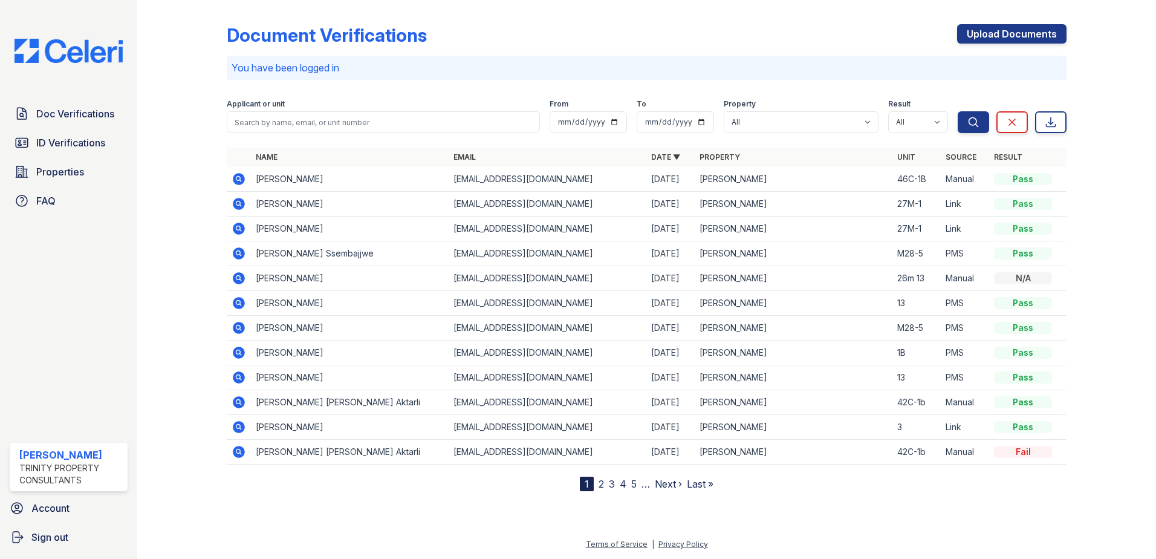 The height and width of the screenshot is (559, 1156). Describe the element at coordinates (1023, 452) in the screenshot. I see `div: Fail` at that location.